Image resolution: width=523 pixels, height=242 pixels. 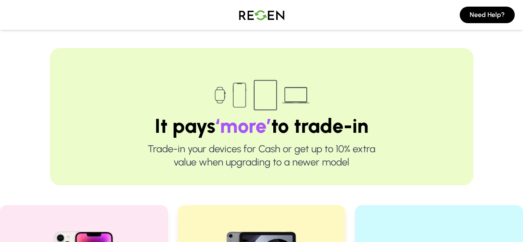 I want to click on p: Trade-in your devices for Cash or get up to 10% extra value when upgrading to a newer model, so click(x=262, y=155).